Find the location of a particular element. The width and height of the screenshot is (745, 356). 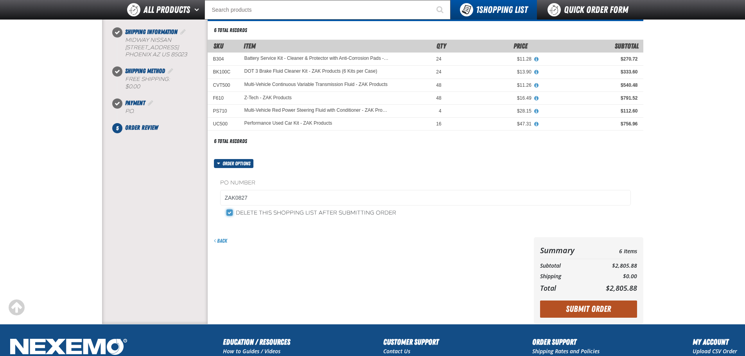

span: Shipping Information is located at coordinates (151, 32).